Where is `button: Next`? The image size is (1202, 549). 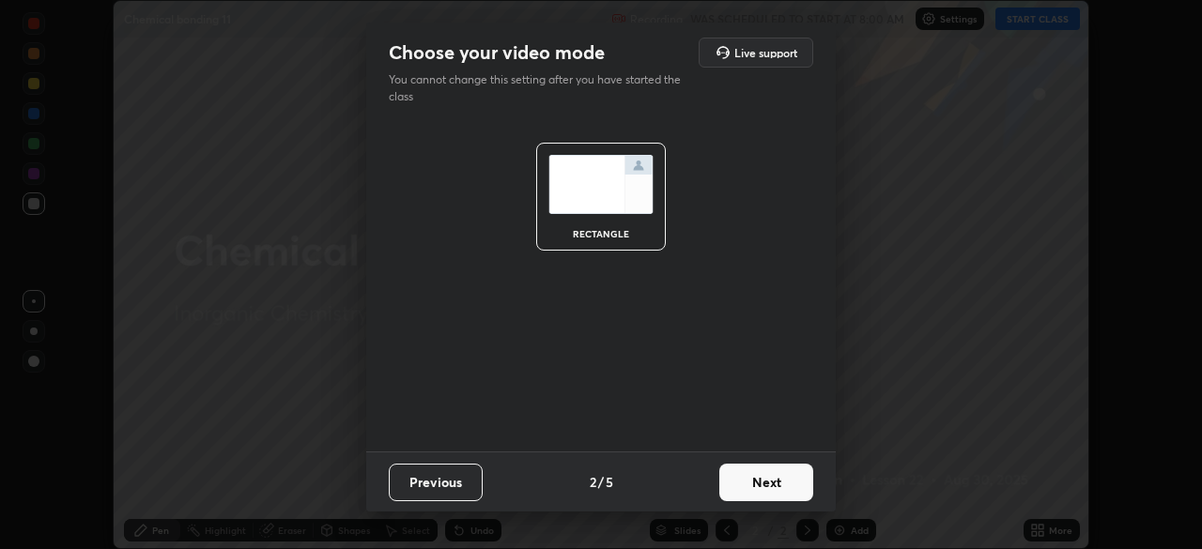
button: Next is located at coordinates (766, 483).